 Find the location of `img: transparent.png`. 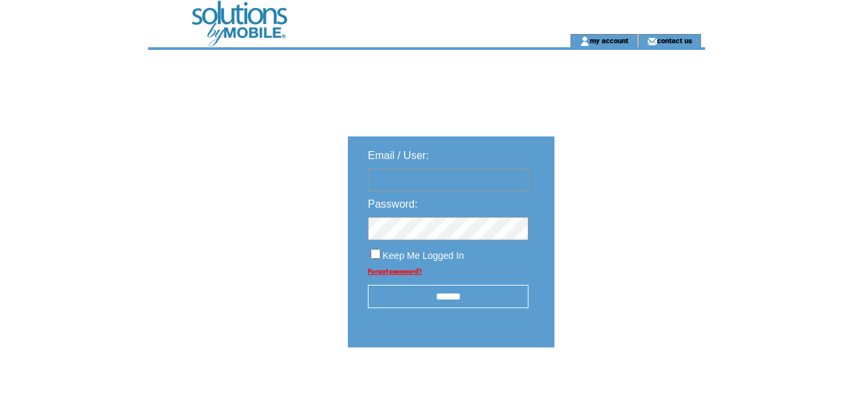

img: transparent.png is located at coordinates (626, 389).